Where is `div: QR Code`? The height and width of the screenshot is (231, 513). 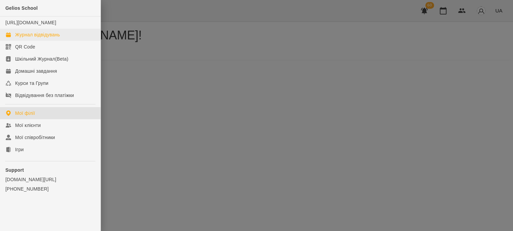 div: QR Code is located at coordinates (25, 47).